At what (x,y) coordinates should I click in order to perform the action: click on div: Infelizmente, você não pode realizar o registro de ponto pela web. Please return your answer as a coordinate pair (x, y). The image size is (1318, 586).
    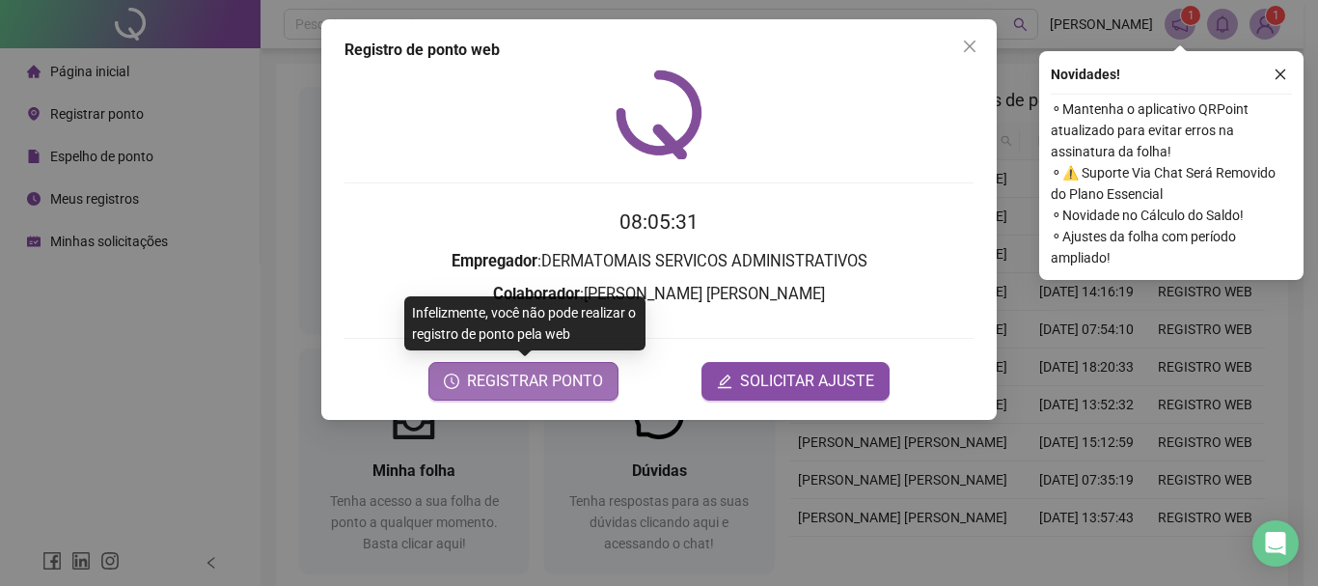
    Looking at the image, I should click on (525, 323).